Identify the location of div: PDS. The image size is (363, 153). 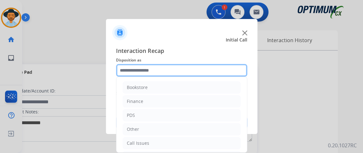
(131, 115).